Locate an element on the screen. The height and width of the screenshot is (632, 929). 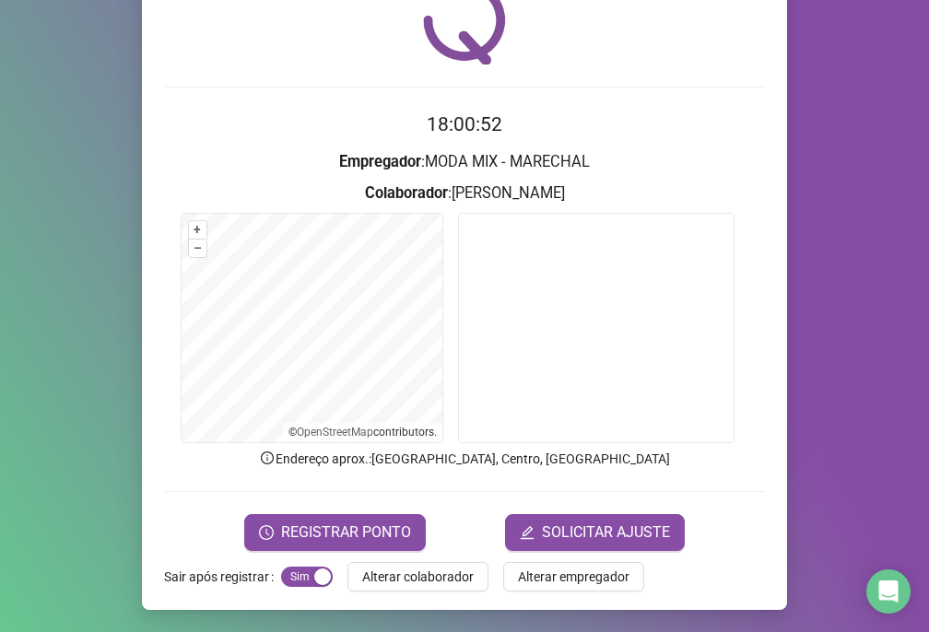
button: REGISTRAR PONTO is located at coordinates (335, 533).